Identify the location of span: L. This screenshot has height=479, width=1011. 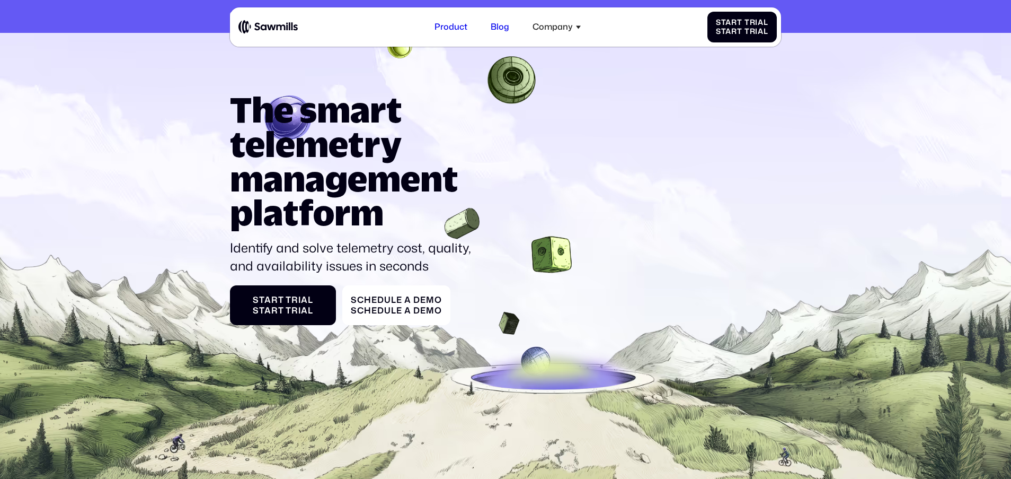
(721, 12).